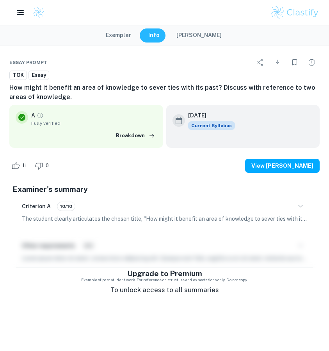  I want to click on div: Like, so click(20, 166).